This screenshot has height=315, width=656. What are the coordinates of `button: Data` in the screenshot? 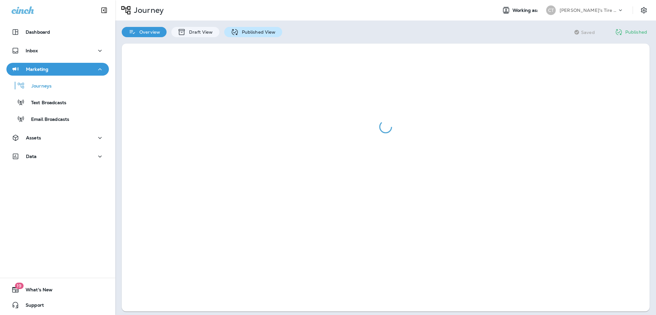 It's located at (58, 156).